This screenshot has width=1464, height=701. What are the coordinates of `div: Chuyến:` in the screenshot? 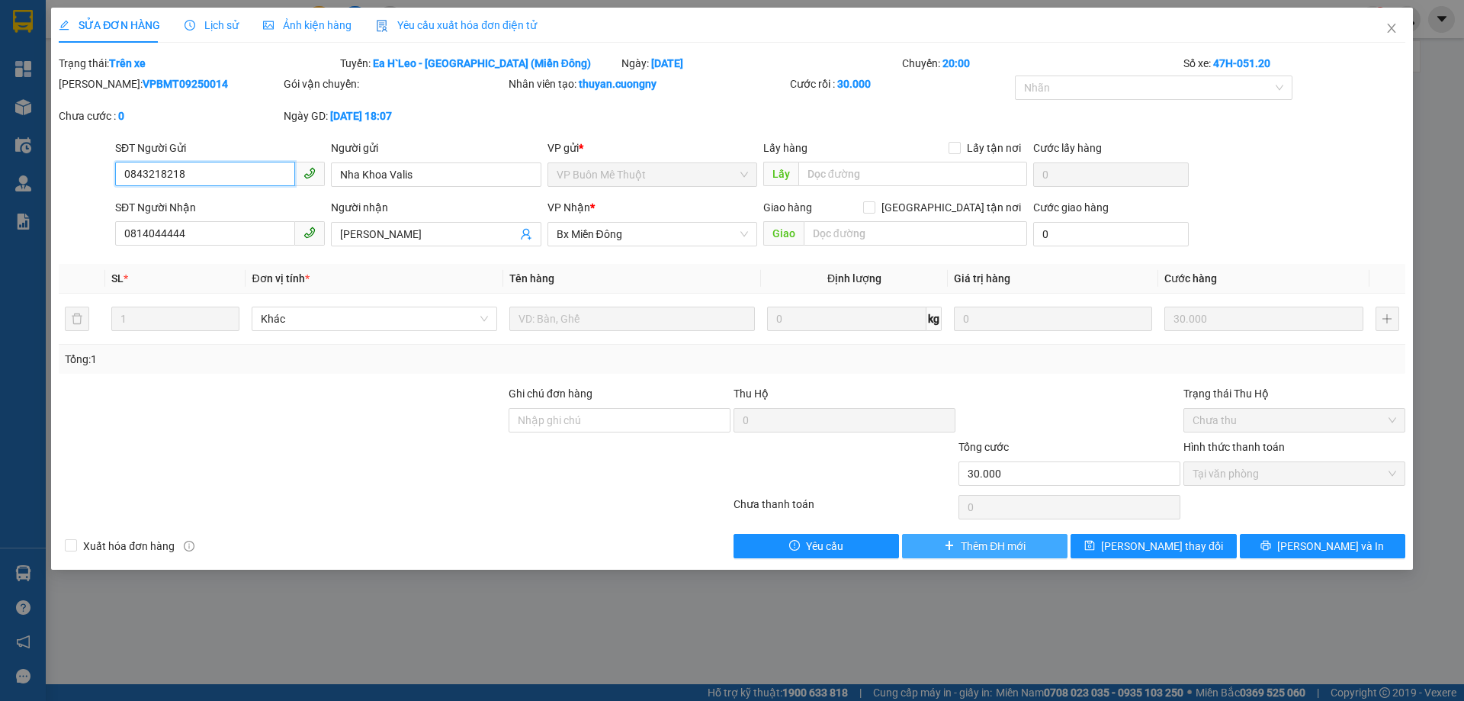 It's located at (1041, 63).